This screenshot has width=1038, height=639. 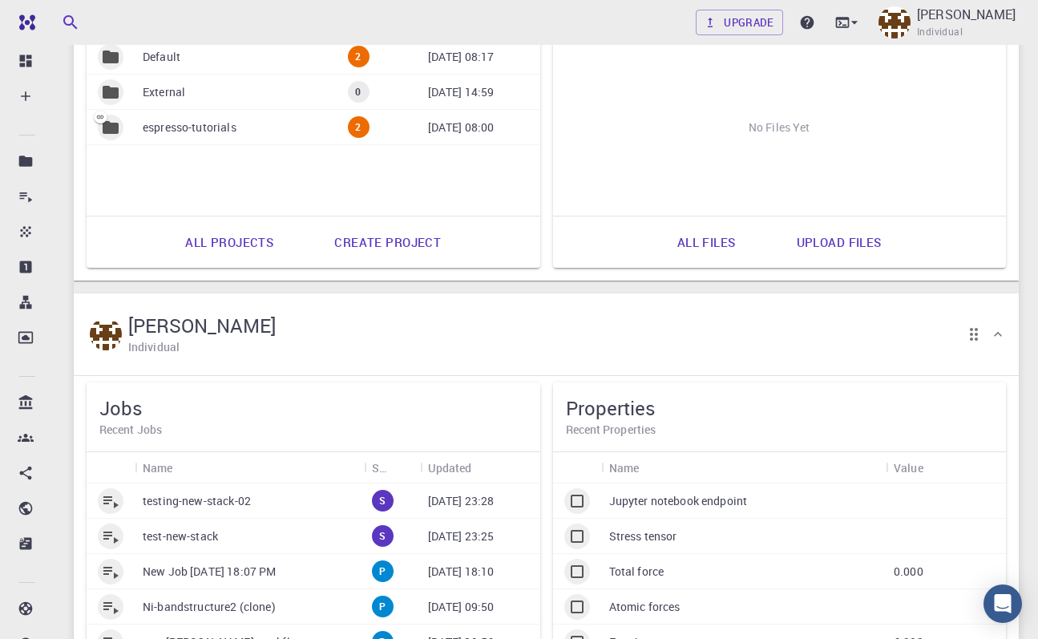 What do you see at coordinates (196, 501) in the screenshot?
I see `p: testing-new-stack-02` at bounding box center [196, 501].